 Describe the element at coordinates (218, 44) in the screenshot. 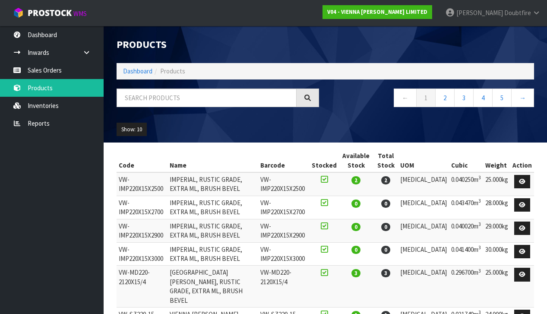

I see `h1: Products` at that location.